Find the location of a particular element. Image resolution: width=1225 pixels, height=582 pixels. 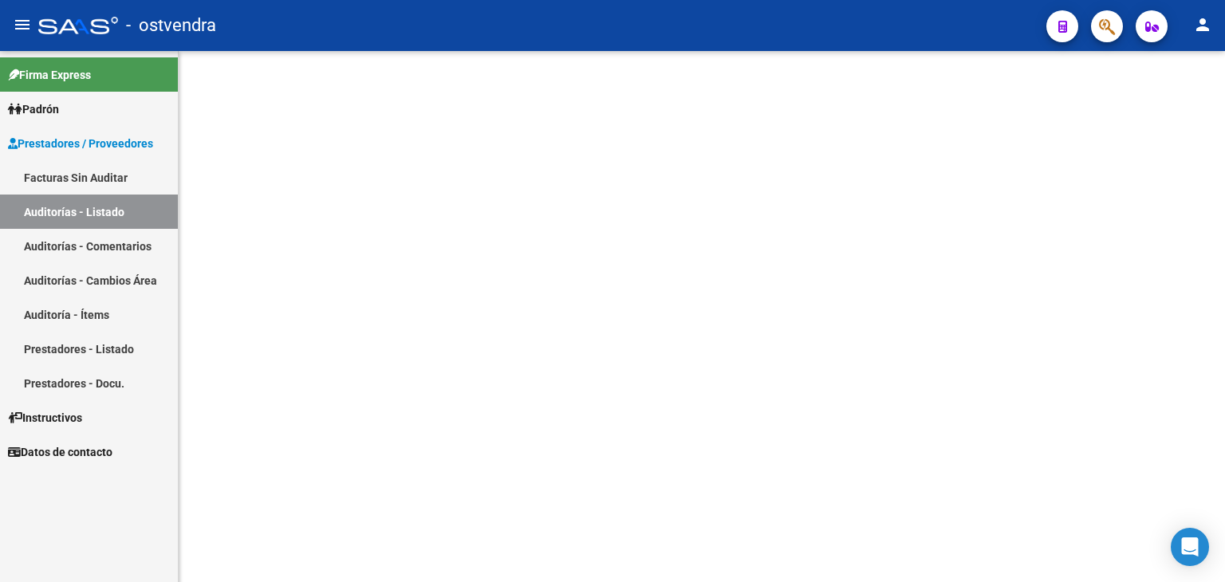

span: Instructivos is located at coordinates (45, 418).